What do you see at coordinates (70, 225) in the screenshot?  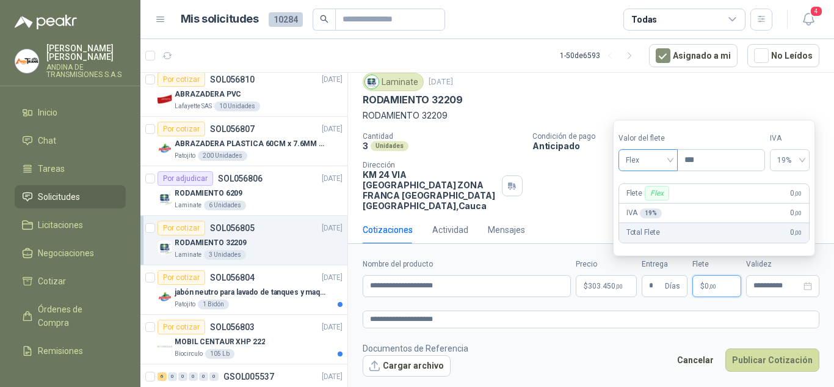 I see `a: Licitaciones` at bounding box center [70, 225].